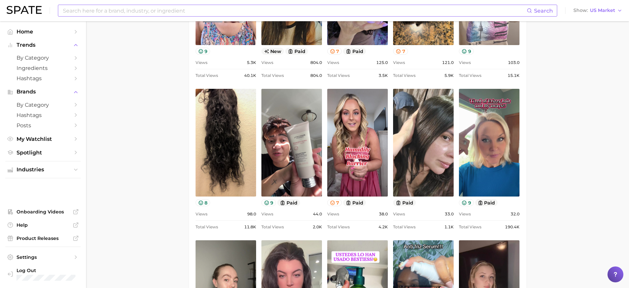  I want to click on span: Help, so click(43, 225).